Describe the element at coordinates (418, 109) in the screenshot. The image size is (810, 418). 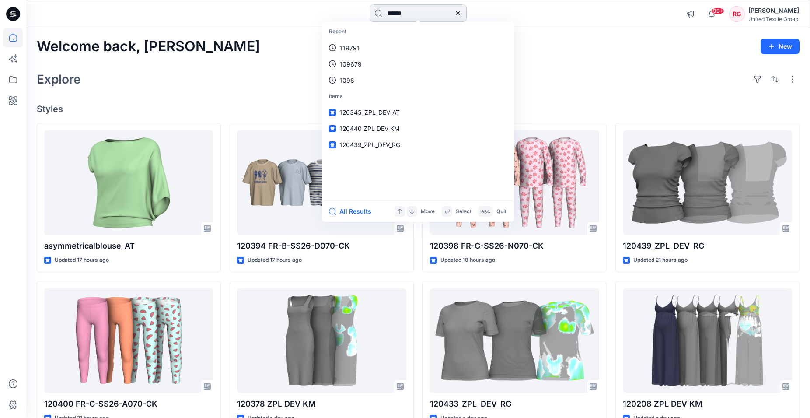
I see `h4: Styles` at that location.